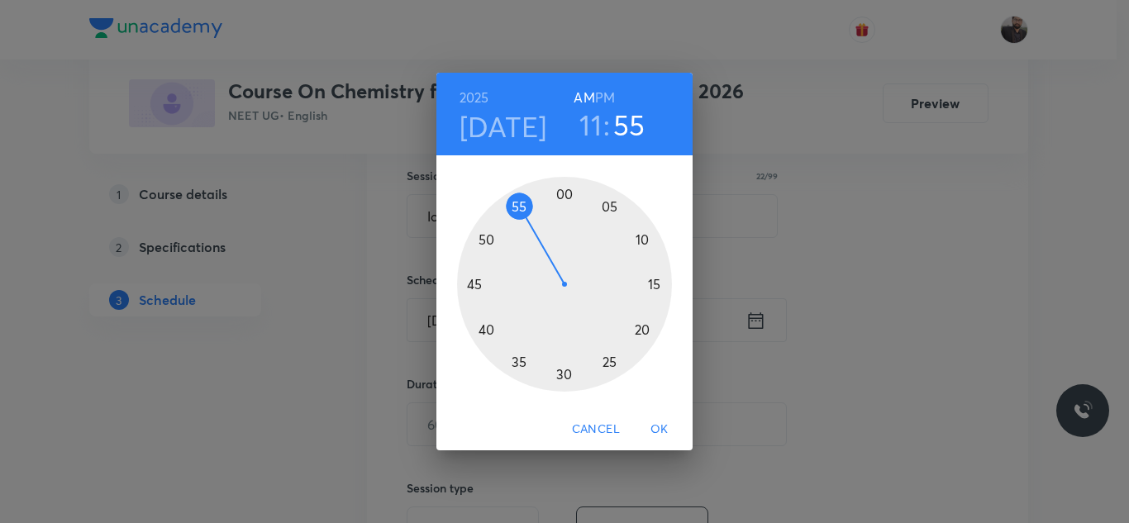  What do you see at coordinates (475, 98) in the screenshot?
I see `h6: 2025` at bounding box center [475, 98].